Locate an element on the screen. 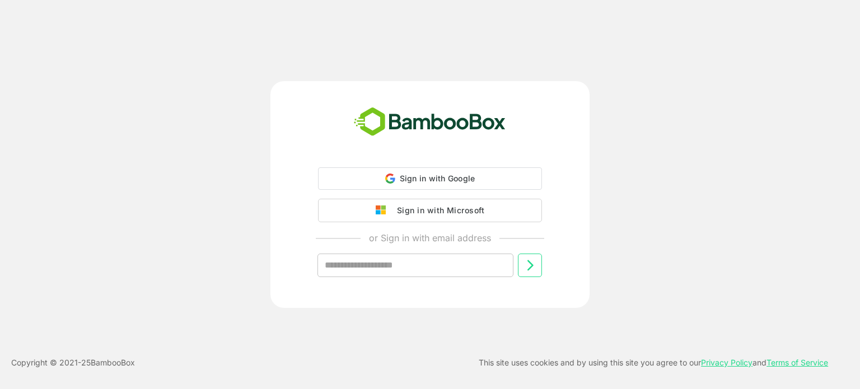 The height and width of the screenshot is (389, 860). button: Sign in with Microsoft is located at coordinates (430, 211).